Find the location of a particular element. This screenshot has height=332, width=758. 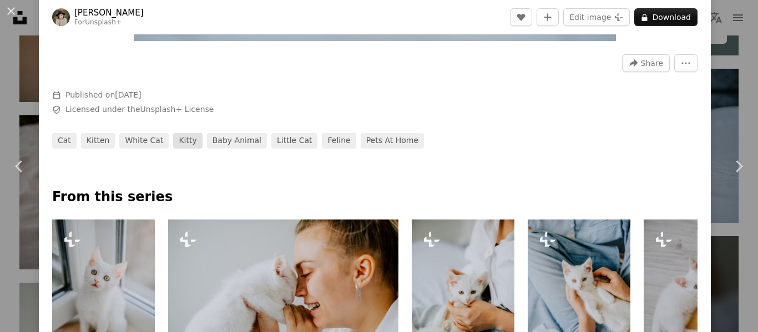

span: Share is located at coordinates (652, 63).